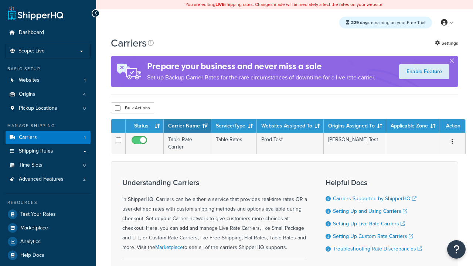 This screenshot has height=266, width=473. What do you see at coordinates (48, 256) in the screenshot?
I see `li: Help Docs` at bounding box center [48, 256].